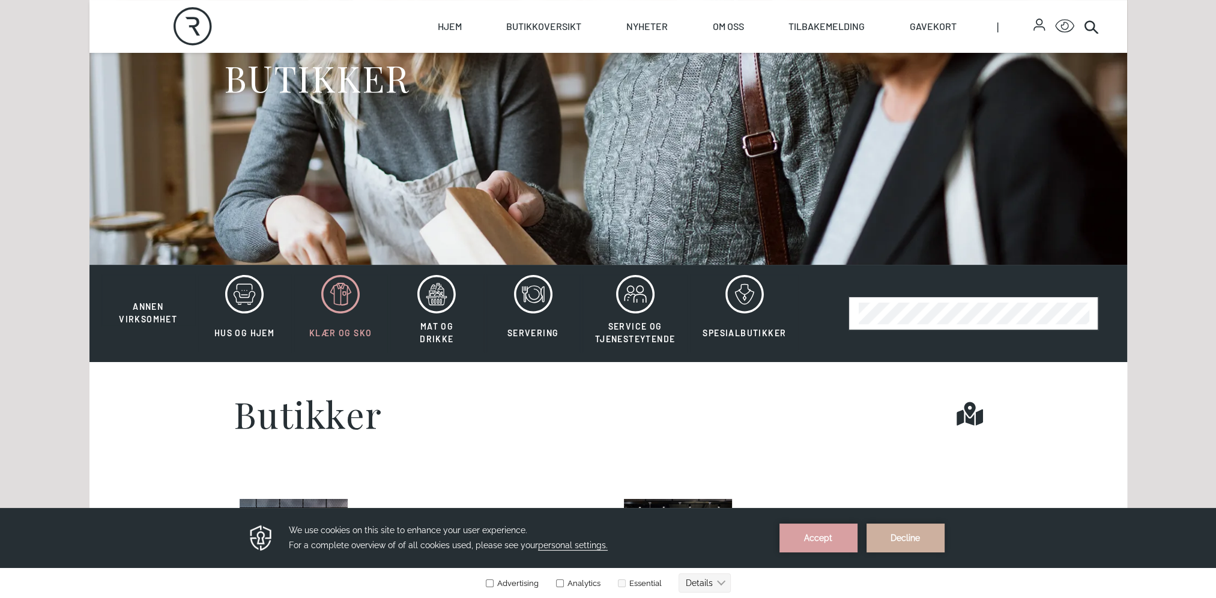  Describe the element at coordinates (437, 333) in the screenshot. I see `span: Mat og drikke` at that location.